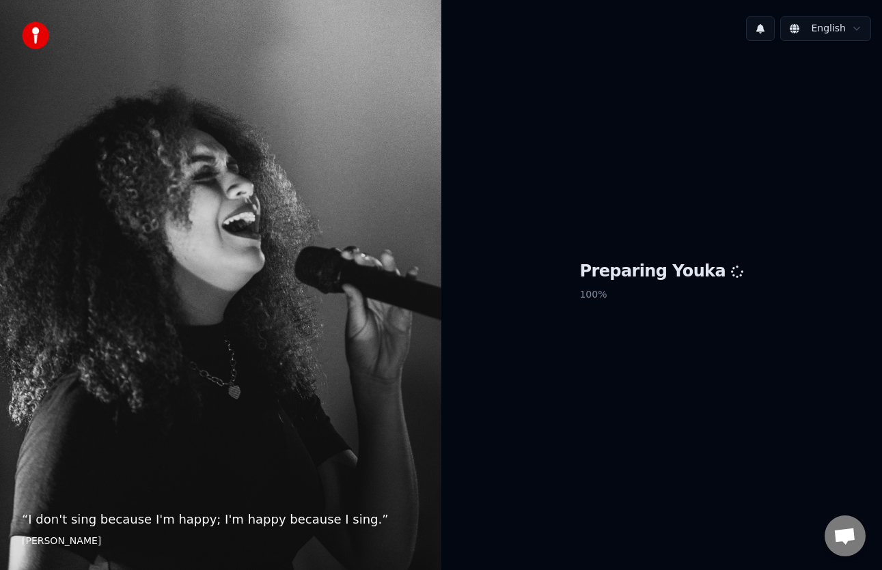  I want to click on p: 100 %, so click(661, 295).